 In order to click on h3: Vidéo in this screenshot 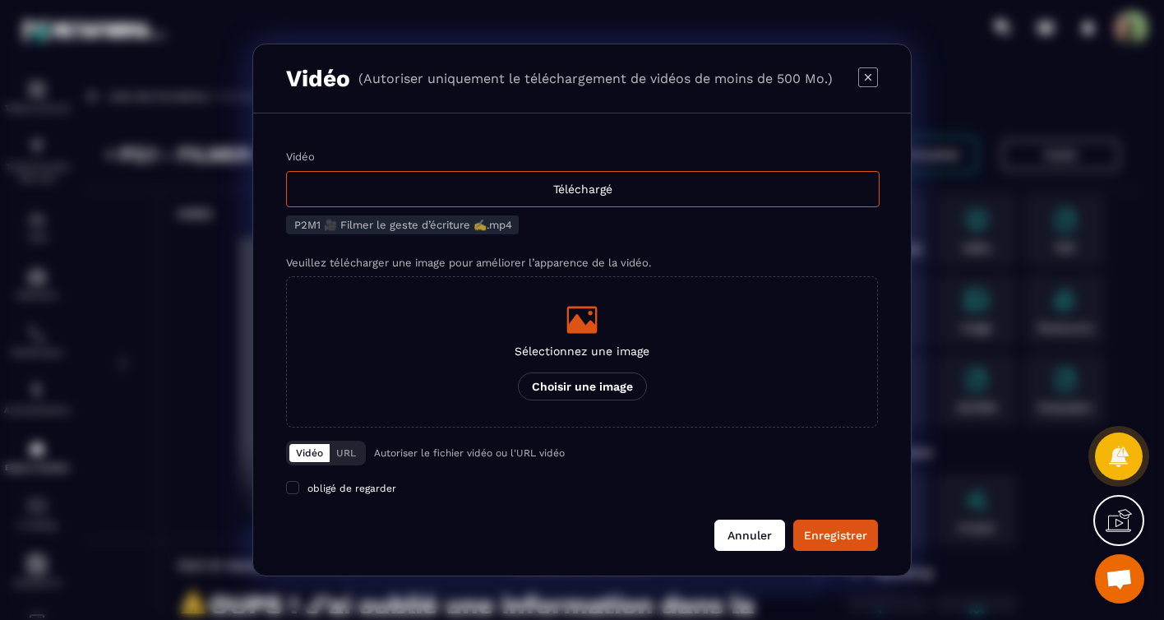, I will do `click(318, 78)`.